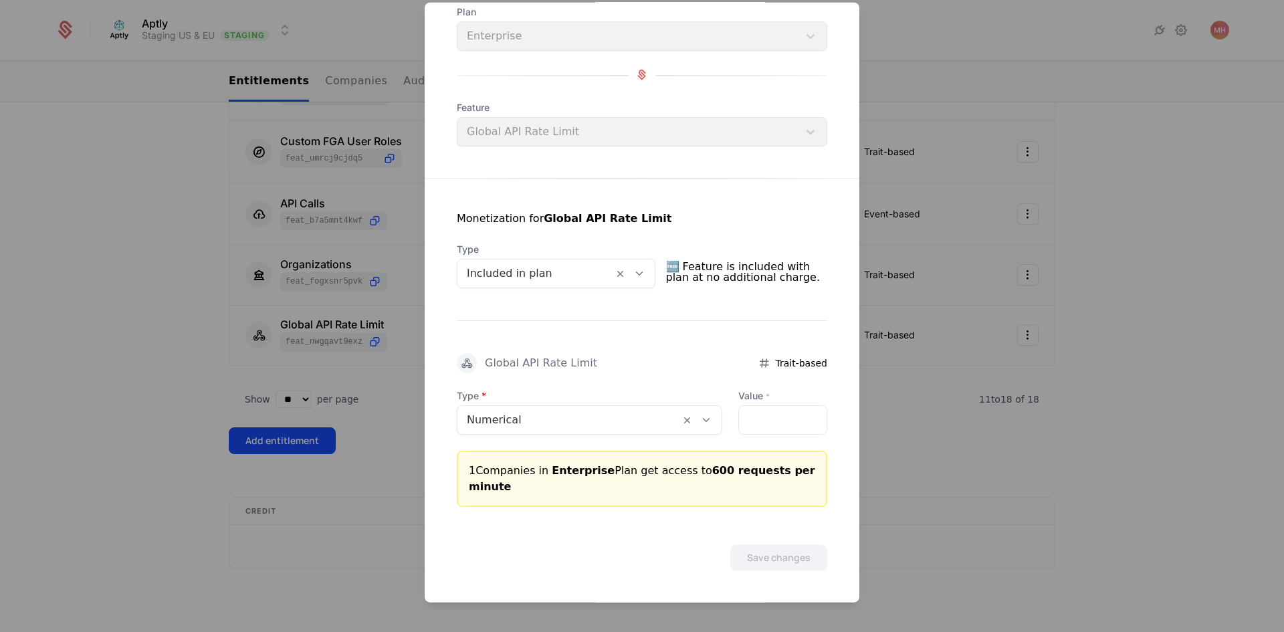  What do you see at coordinates (778, 557) in the screenshot?
I see `button: Save changes` at bounding box center [778, 557].